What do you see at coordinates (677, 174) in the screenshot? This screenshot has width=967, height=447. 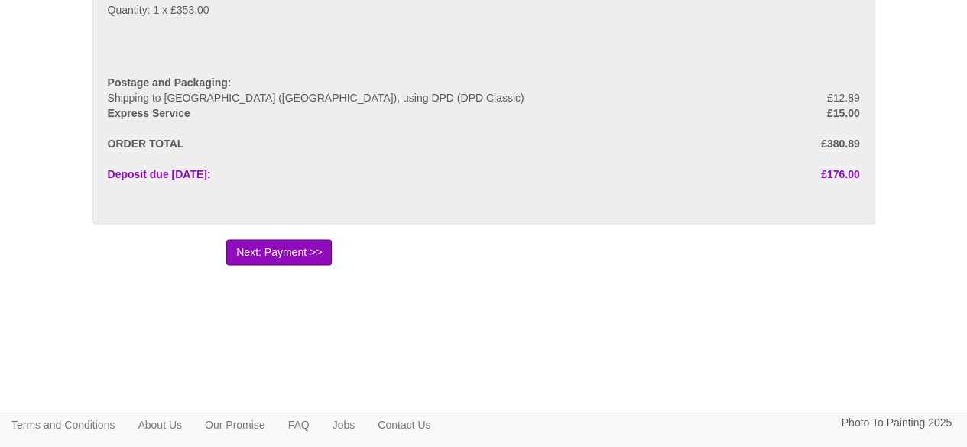 I see `label: £176.00` at bounding box center [677, 174].